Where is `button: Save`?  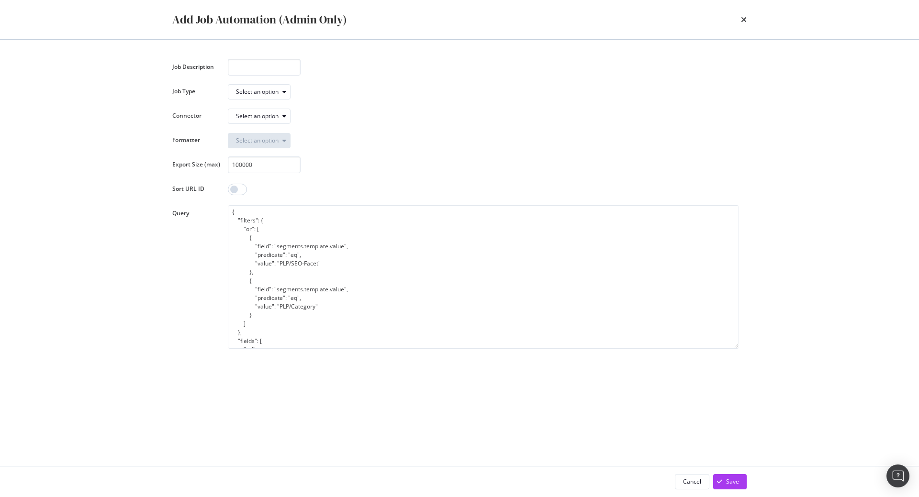
button: Save is located at coordinates (730, 482).